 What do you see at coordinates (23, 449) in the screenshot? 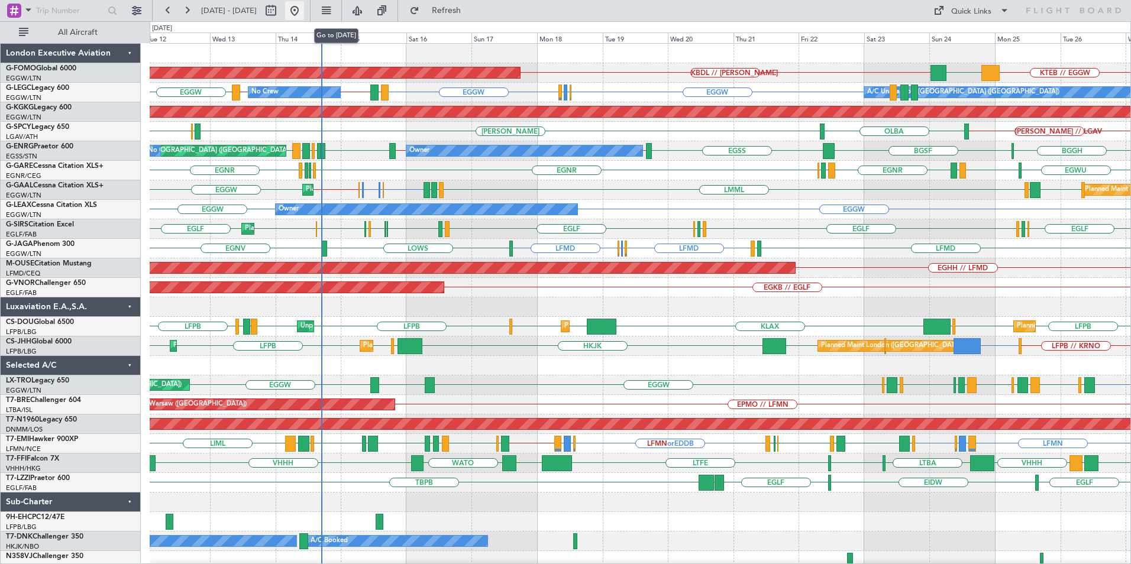
I see `a: LFMN/NCE` at bounding box center [23, 449].